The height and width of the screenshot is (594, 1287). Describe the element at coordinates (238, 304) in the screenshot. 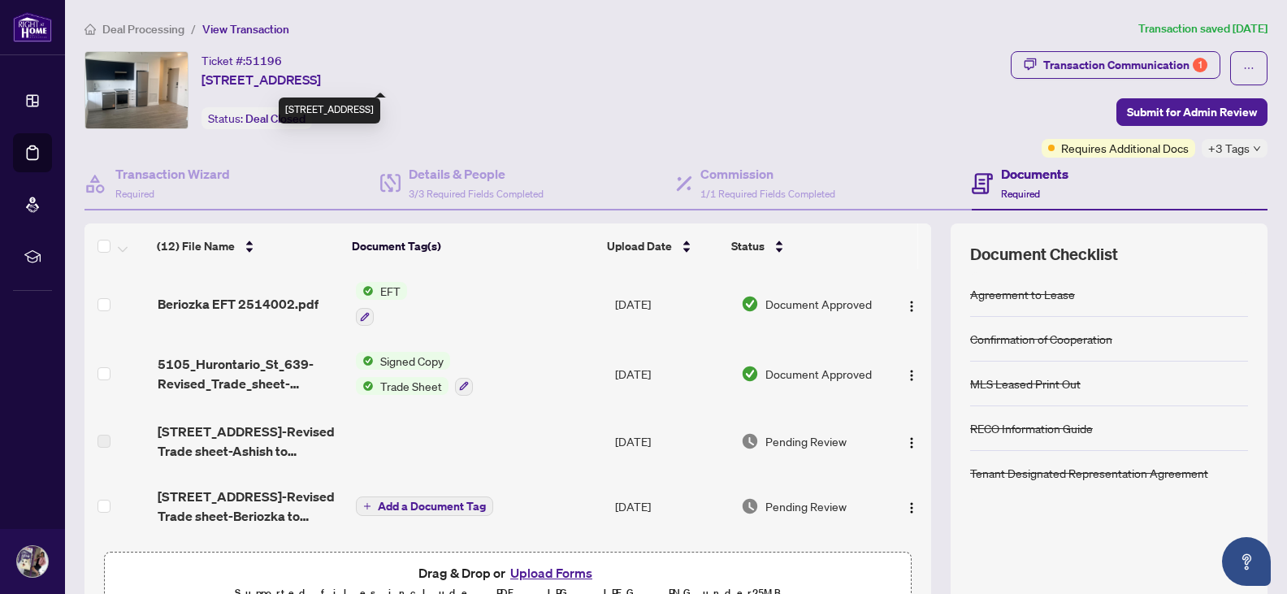

I see `span: Beriozka EFT 2514002.pdf` at that location.